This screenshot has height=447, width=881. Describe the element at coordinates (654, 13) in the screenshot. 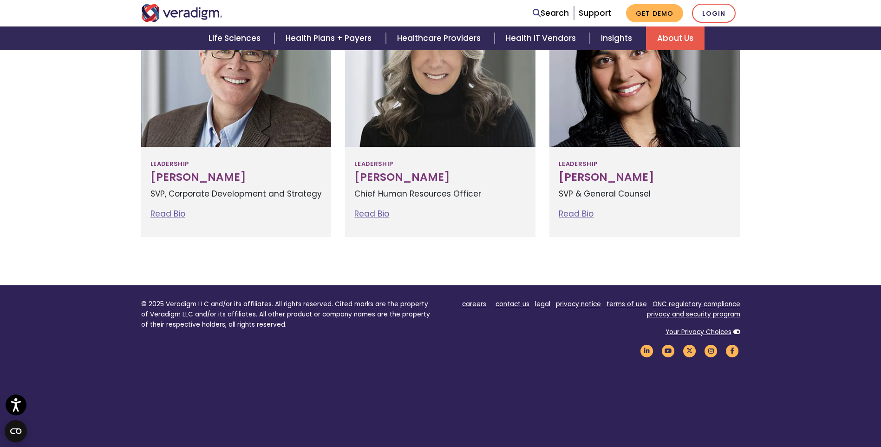

I see `a: Get Demo` at that location.